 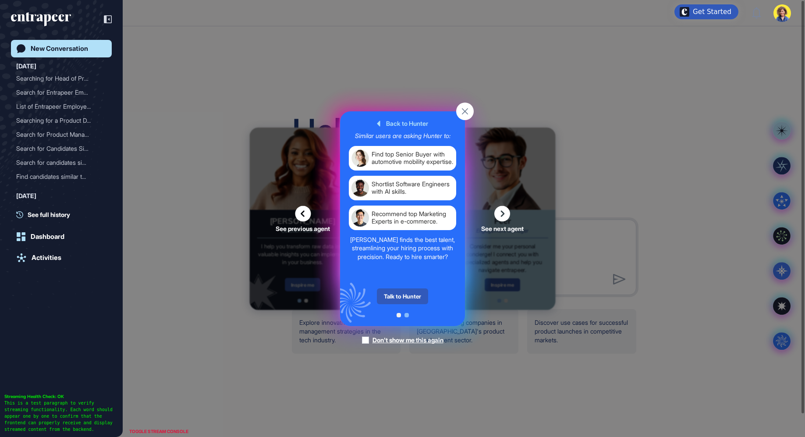 I want to click on div: List of Entrapeer Employees in the United States, so click(x=61, y=106).